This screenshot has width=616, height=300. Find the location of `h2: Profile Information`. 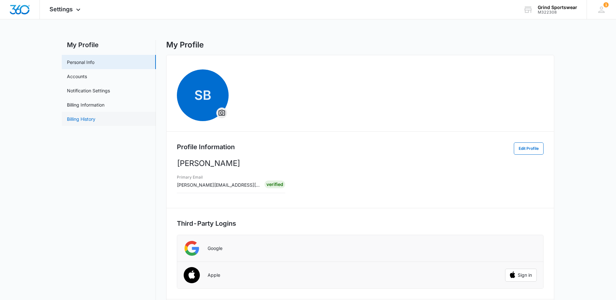

h2: Profile Information is located at coordinates (206, 147).